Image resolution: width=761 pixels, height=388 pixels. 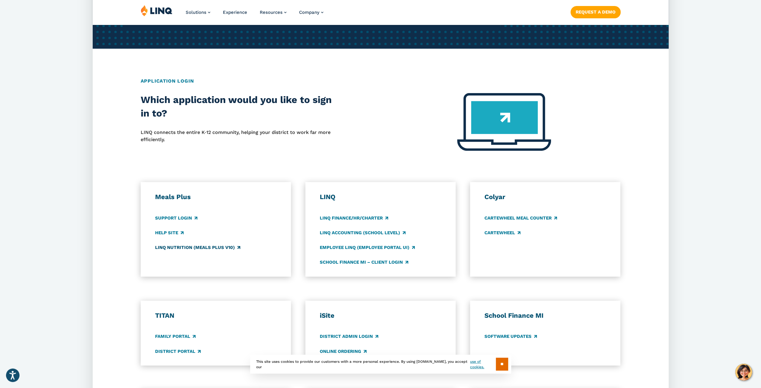 I want to click on div: This site uses cookies to provide our customers with a more personal experience. By using [DOMAIN..., so click(x=381, y=364).